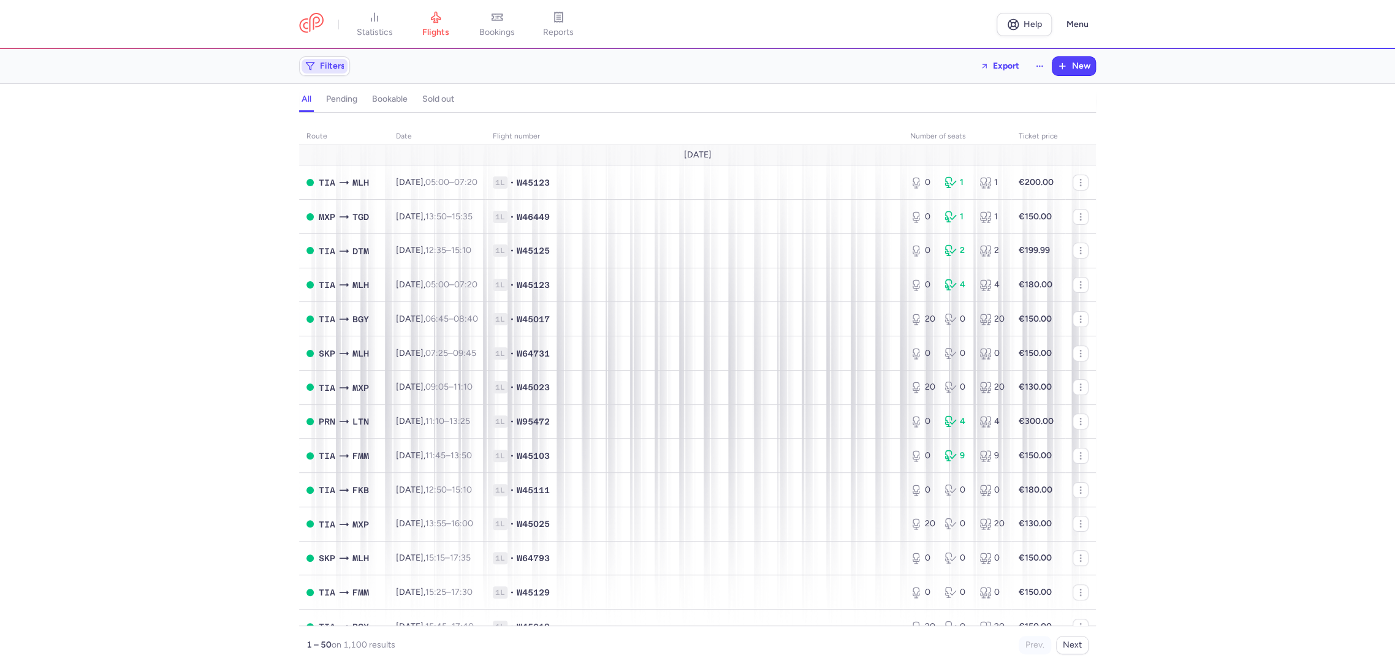  What do you see at coordinates (1006, 66) in the screenshot?
I see `span: Export` at bounding box center [1006, 66].